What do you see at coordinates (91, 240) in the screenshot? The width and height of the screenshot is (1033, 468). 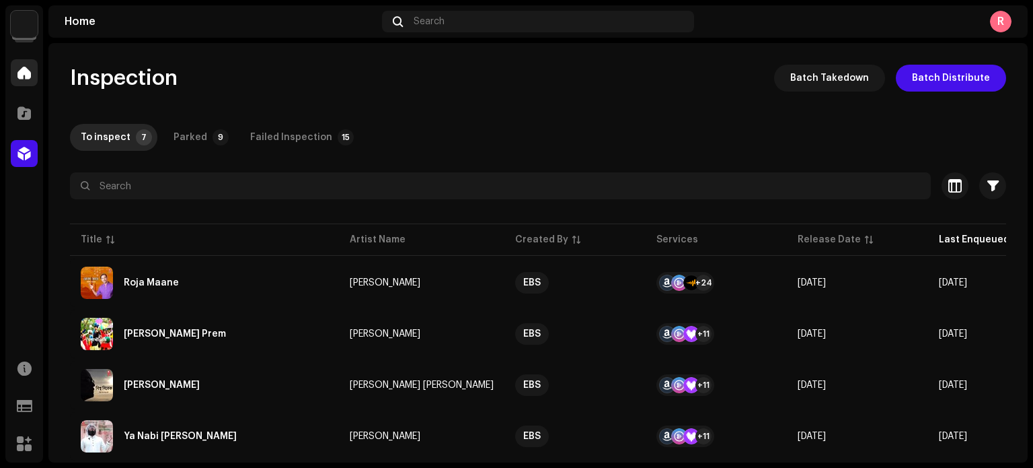 I see `div: Title` at bounding box center [91, 240].